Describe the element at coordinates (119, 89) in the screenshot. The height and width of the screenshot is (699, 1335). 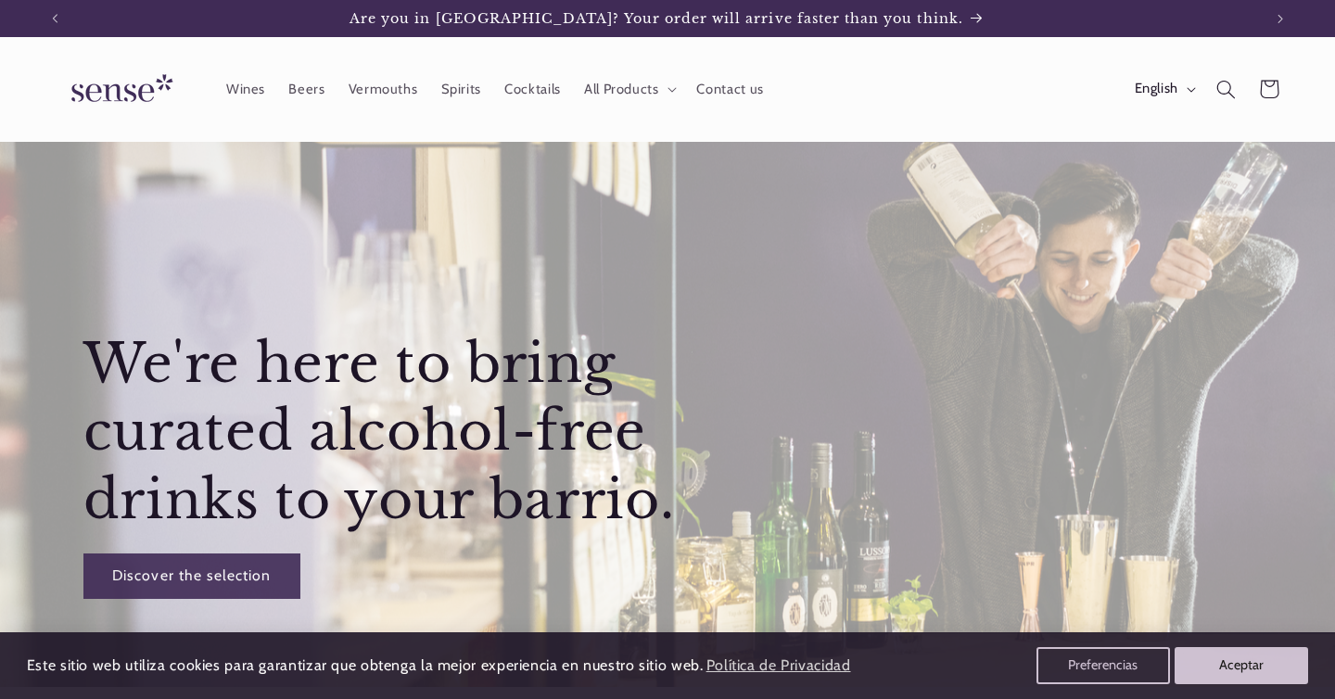
I see `a: Sense` at that location.